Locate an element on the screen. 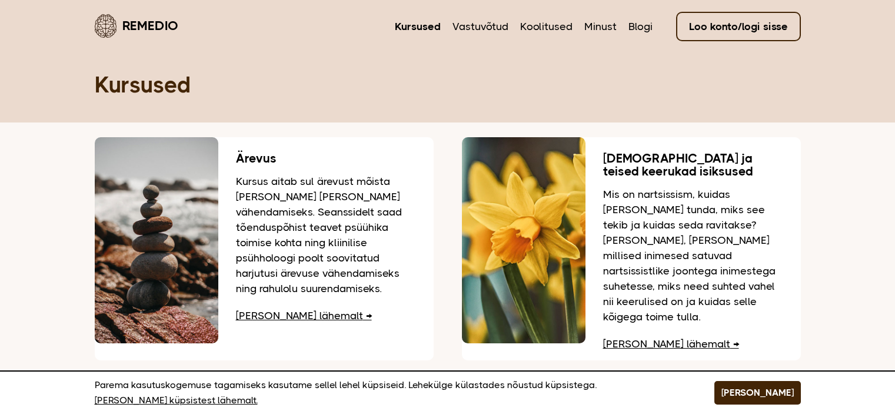 This screenshot has width=895, height=414. a: Minust is located at coordinates (600, 26).